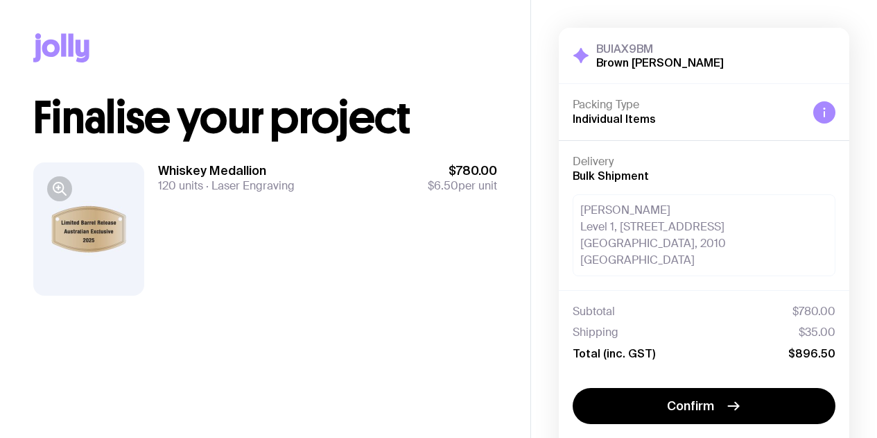 The image size is (877, 438). I want to click on span: $6.50, so click(443, 185).